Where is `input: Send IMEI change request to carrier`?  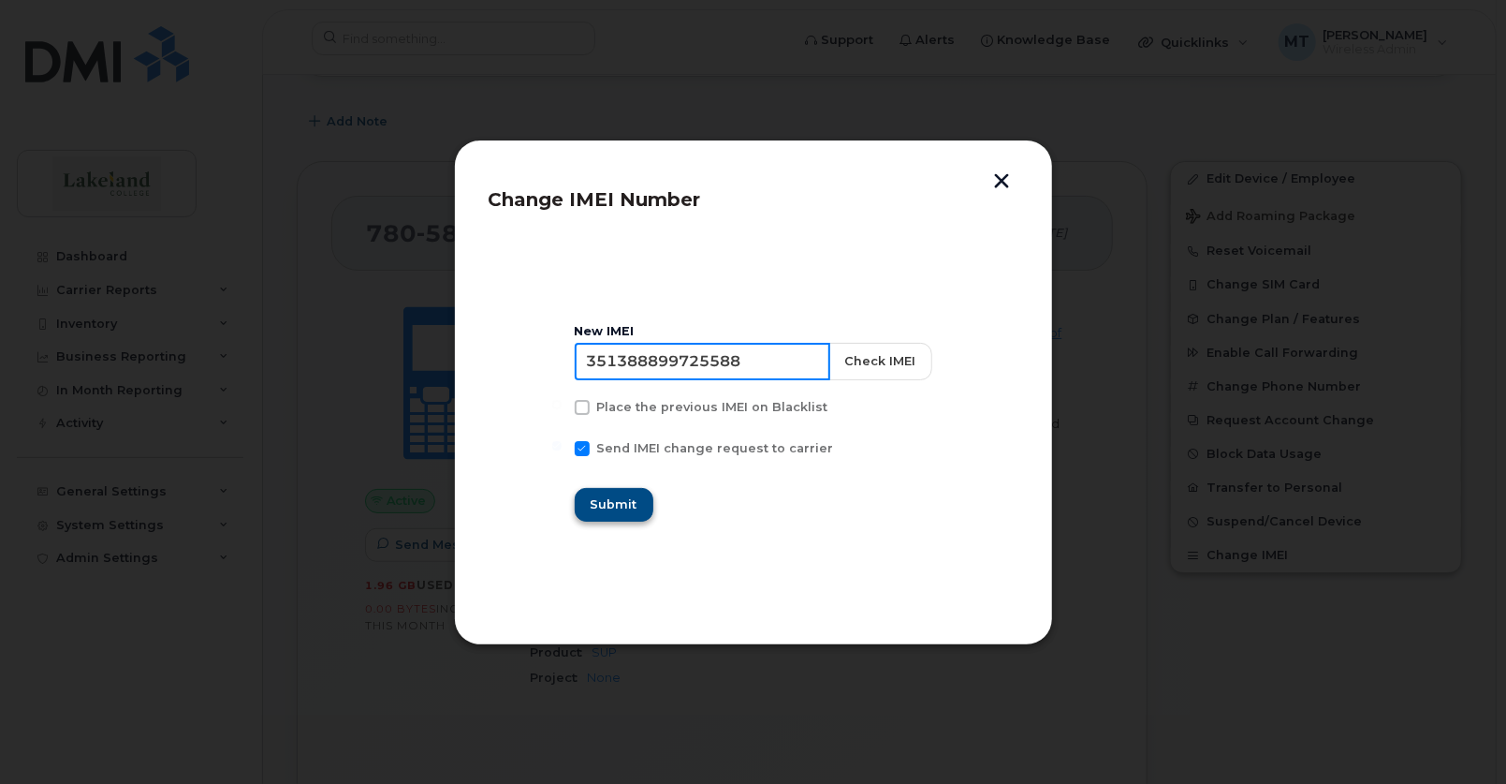
input: Send IMEI change request to carrier is located at coordinates (557, 446).